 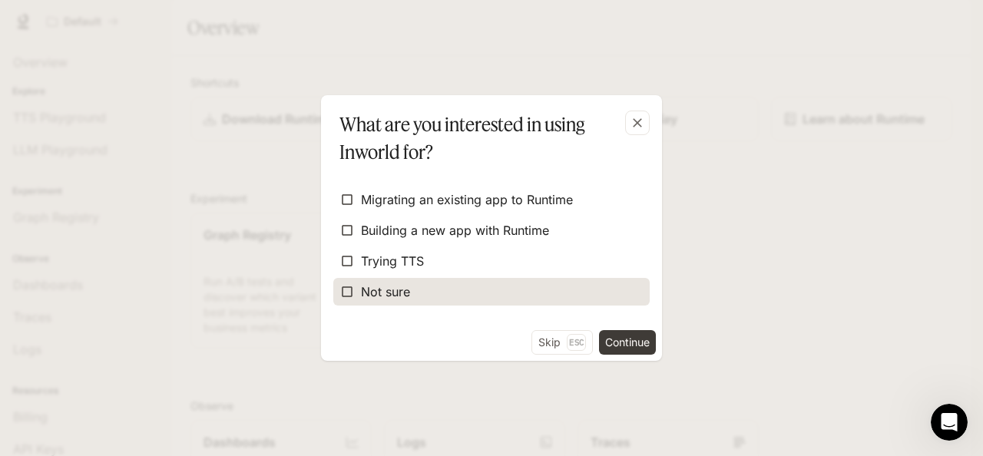 I want to click on span: Trying TTS, so click(x=393, y=261).